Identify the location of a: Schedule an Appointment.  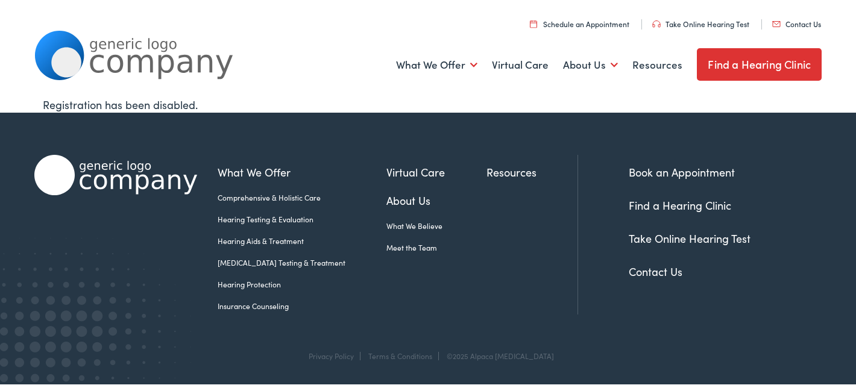
(579, 24).